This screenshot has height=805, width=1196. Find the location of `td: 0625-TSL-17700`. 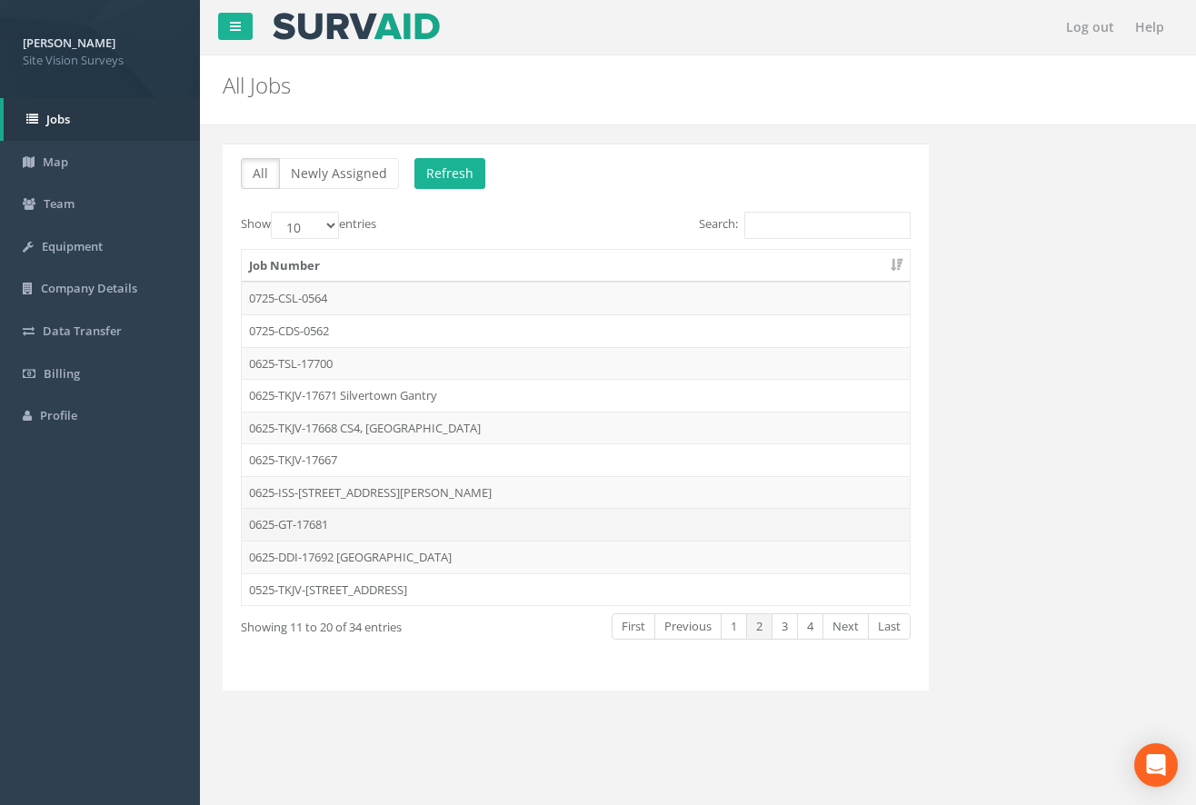

td: 0625-TSL-17700 is located at coordinates (575, 364).